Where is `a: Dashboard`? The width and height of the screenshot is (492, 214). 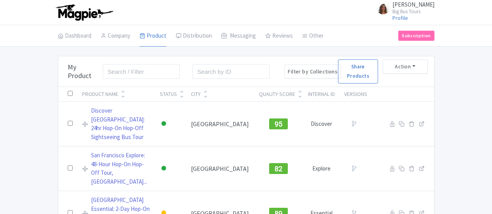
a: Dashboard is located at coordinates (75, 36).